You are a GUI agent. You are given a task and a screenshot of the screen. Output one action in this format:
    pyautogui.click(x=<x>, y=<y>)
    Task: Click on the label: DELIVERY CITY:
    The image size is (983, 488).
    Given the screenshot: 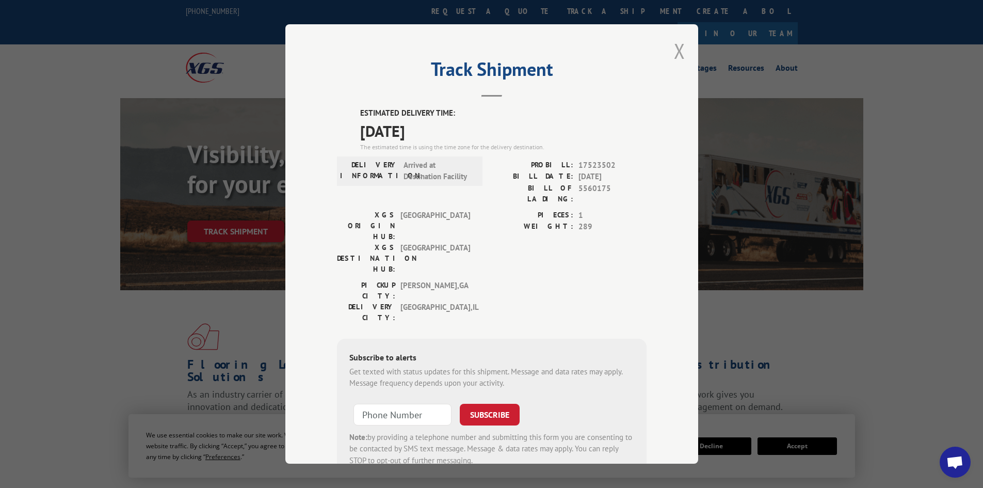 What is the action you would take?
    pyautogui.click(x=366, y=312)
    